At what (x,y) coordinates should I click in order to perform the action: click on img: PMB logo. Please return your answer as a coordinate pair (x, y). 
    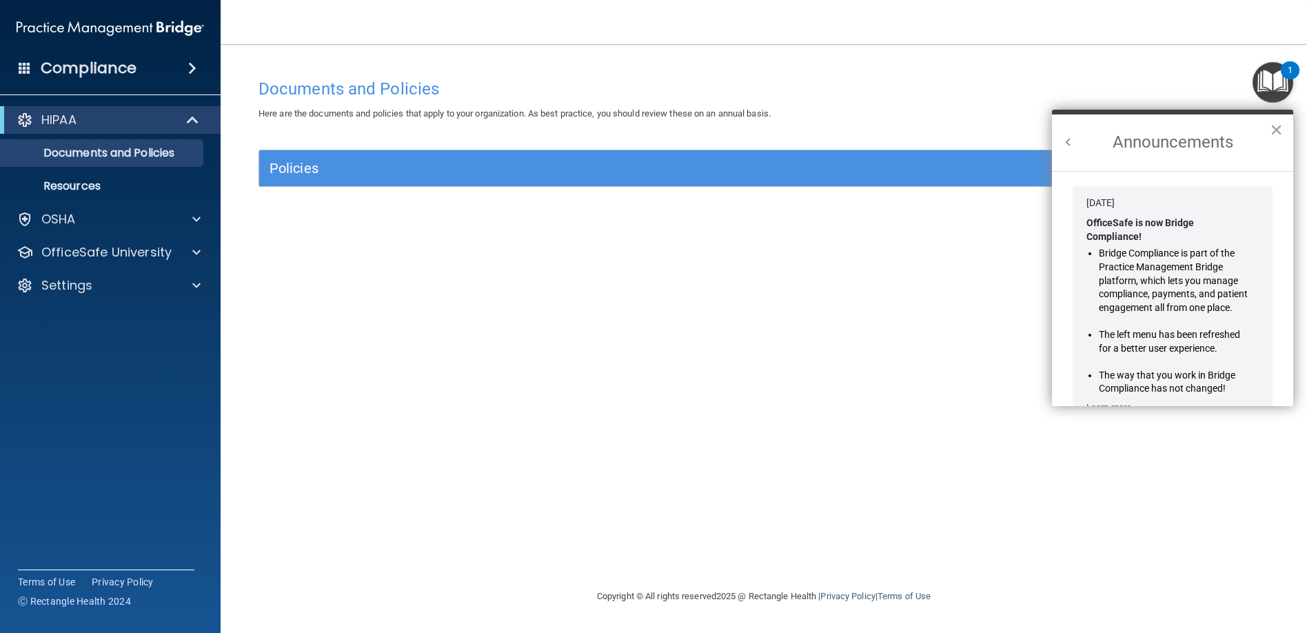
    Looking at the image, I should click on (110, 28).